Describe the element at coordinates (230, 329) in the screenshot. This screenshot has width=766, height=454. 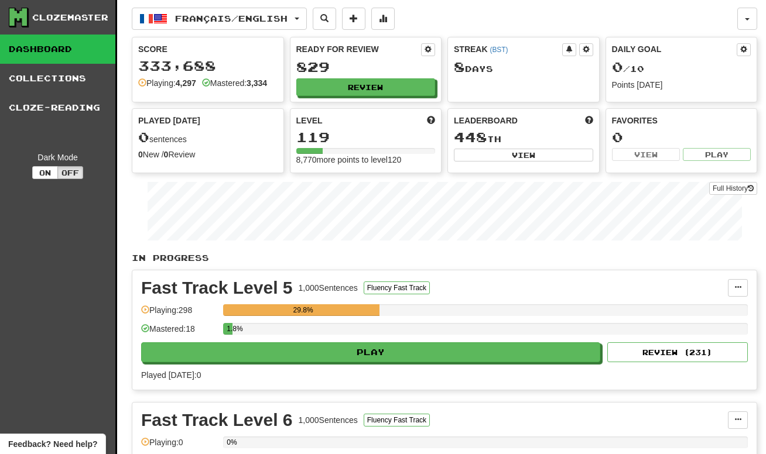
I see `div: 1.8%` at that location.